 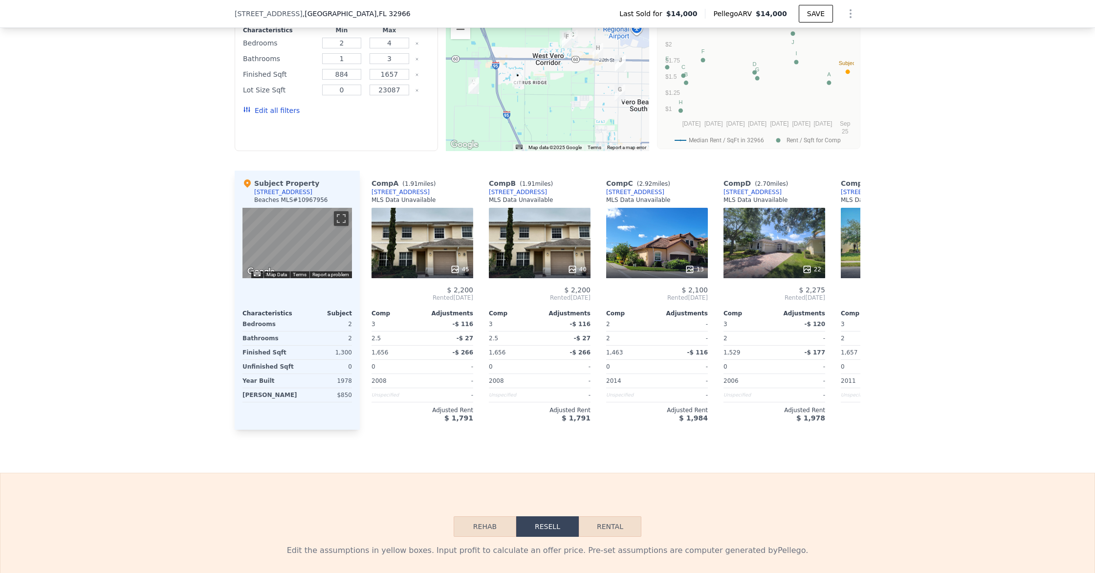 I want to click on span: Last Sold for, so click(x=643, y=14).